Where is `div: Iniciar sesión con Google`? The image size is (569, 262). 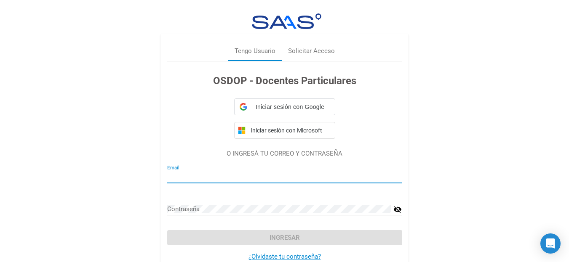 div: Iniciar sesión con Google is located at coordinates (285, 107).